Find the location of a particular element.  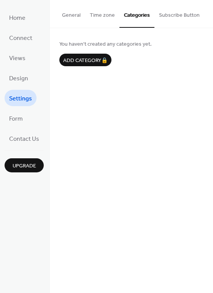

a: Connect is located at coordinates (21, 37).